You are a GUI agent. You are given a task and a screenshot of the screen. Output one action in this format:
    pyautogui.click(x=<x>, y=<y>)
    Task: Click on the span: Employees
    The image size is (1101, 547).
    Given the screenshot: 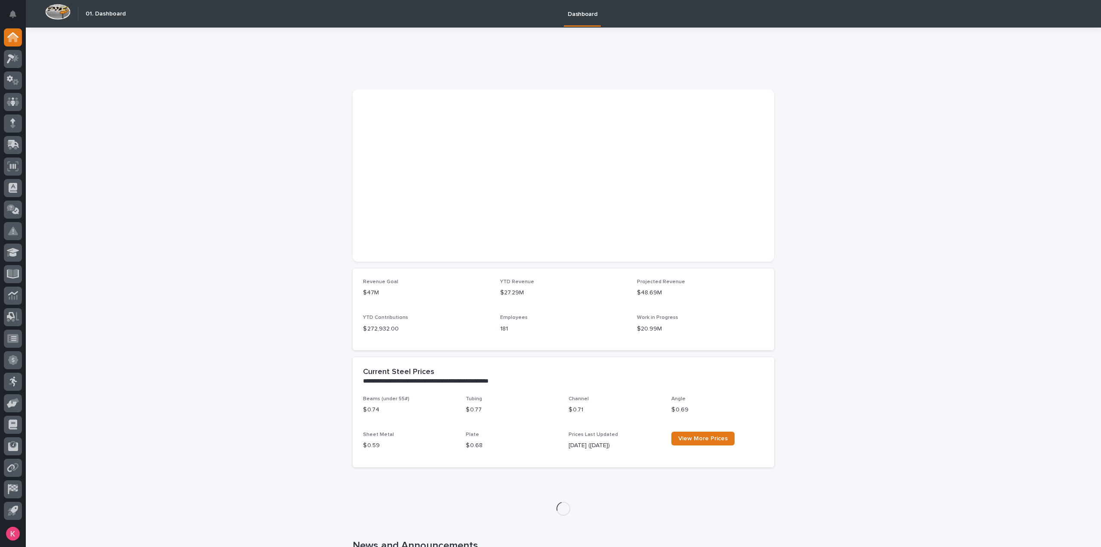 What is the action you would take?
    pyautogui.click(x=514, y=318)
    